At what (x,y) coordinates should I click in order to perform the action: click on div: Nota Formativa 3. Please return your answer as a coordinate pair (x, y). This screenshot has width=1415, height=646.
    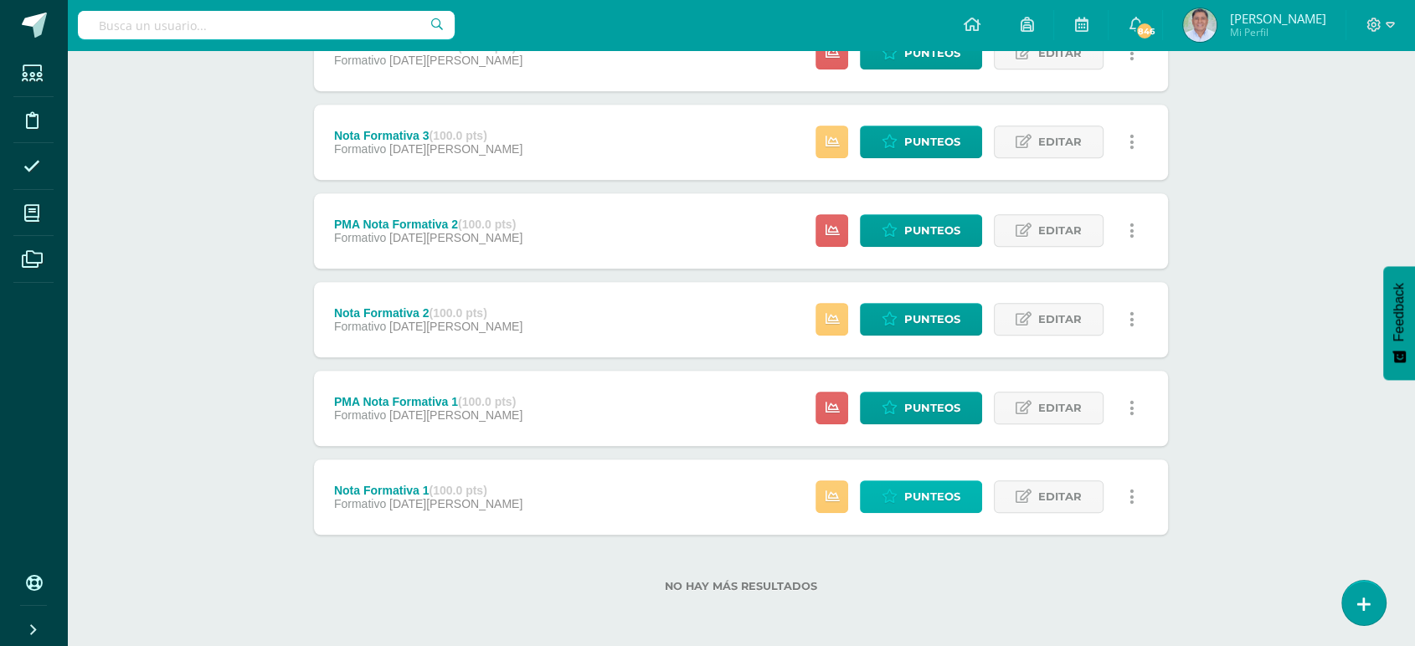
    Looking at the image, I should click on (428, 136).